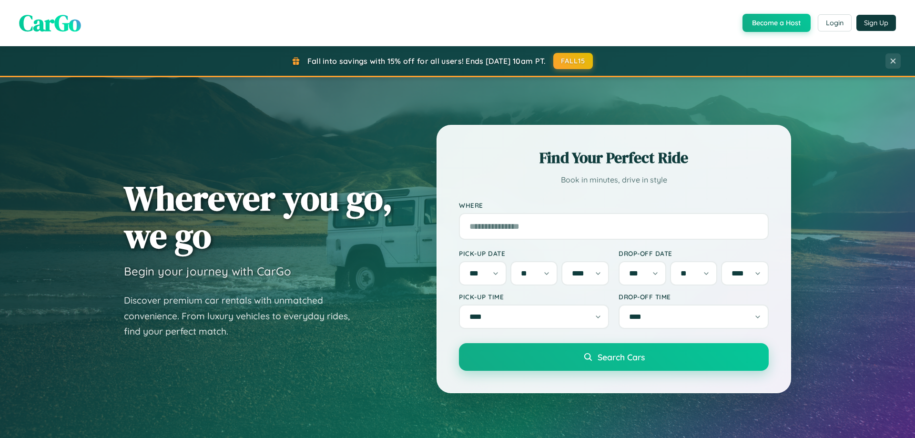  I want to click on h3: Begin your journey with CarGo, so click(207, 271).